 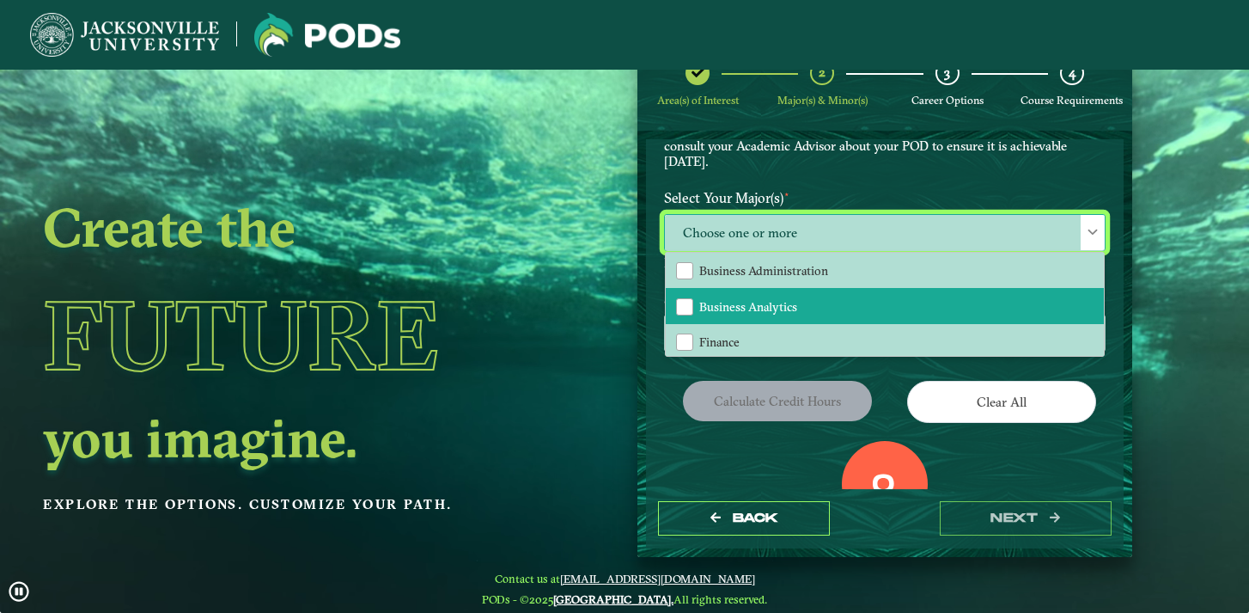 I want to click on button: Calculate credit hours, so click(x=778, y=400).